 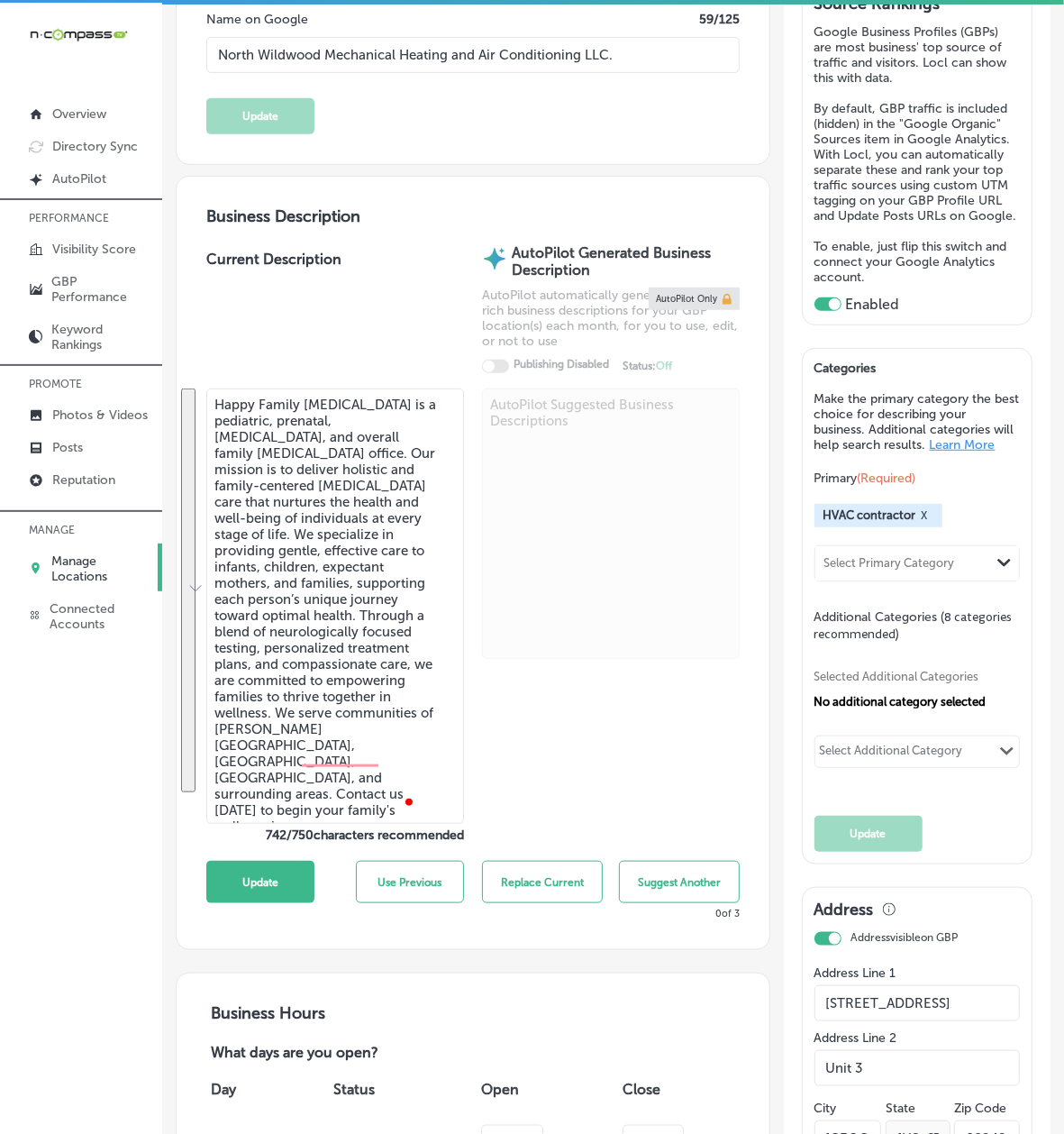 I want to click on label: Current Description, so click(x=274, y=319).